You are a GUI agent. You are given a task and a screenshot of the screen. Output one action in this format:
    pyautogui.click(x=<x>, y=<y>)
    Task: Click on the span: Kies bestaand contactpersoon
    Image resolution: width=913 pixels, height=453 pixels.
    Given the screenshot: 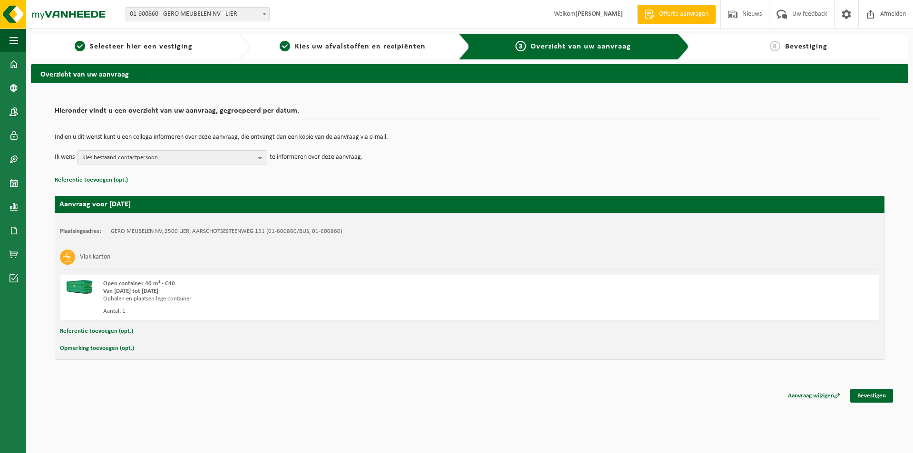 What is the action you would take?
    pyautogui.click(x=168, y=158)
    